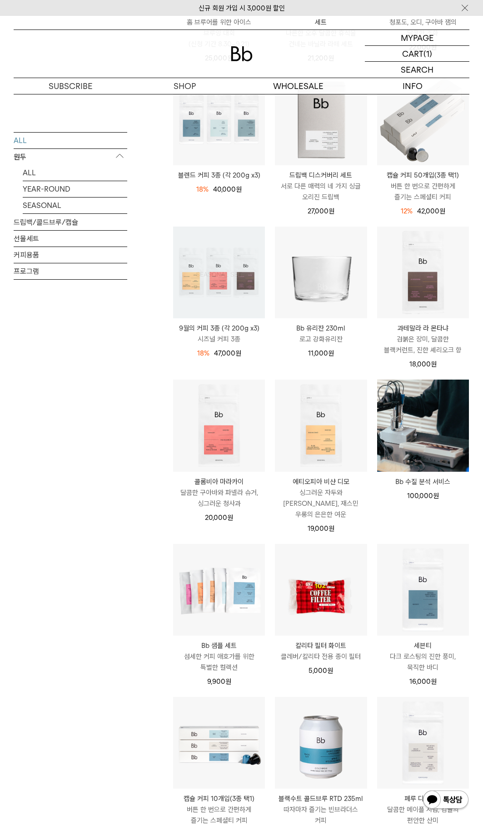  I want to click on p: 클레버/칼리타 전용 종이 필터, so click(321, 657).